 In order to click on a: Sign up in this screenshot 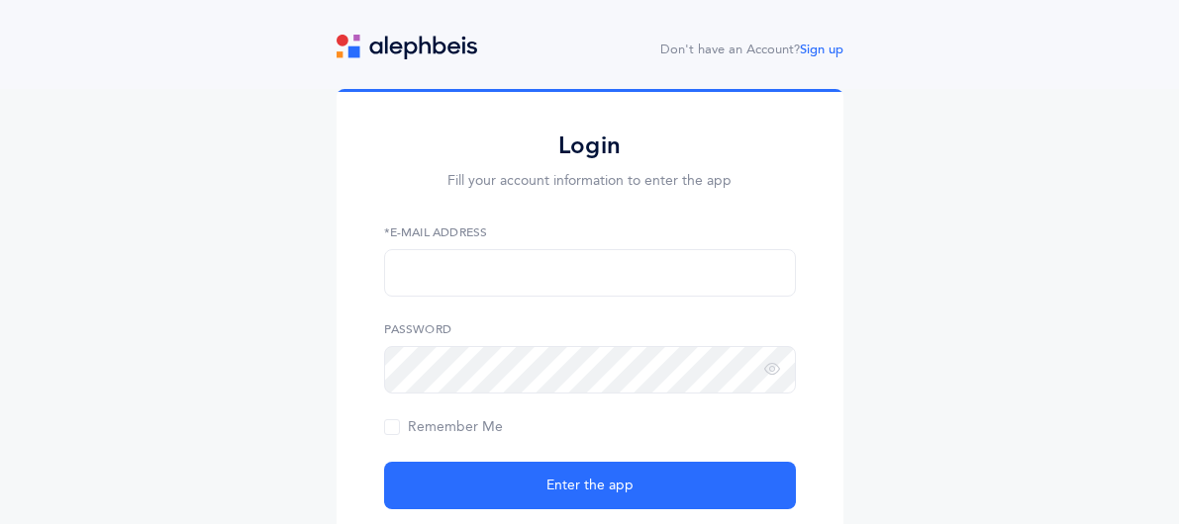, I will do `click(821, 49)`.